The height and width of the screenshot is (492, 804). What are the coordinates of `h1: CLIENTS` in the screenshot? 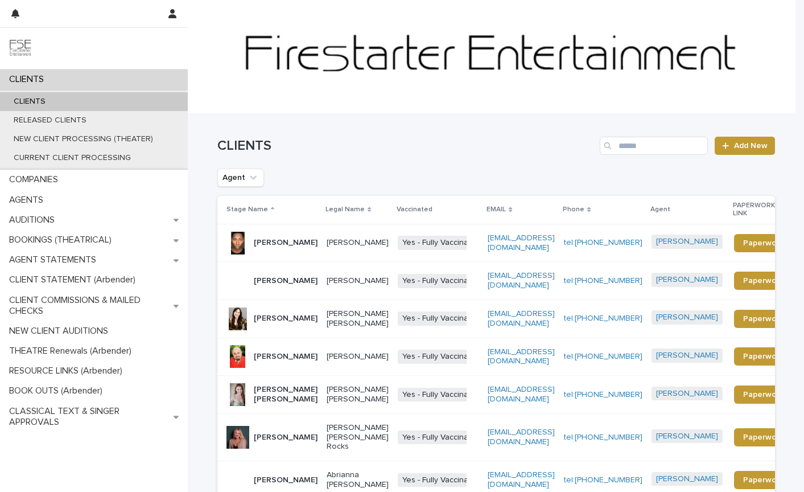 It's located at (406, 146).